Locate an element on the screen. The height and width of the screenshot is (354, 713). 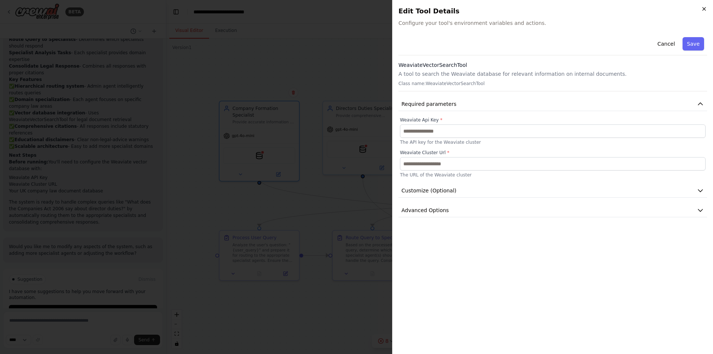
span: Advanced Options is located at coordinates (425, 210).